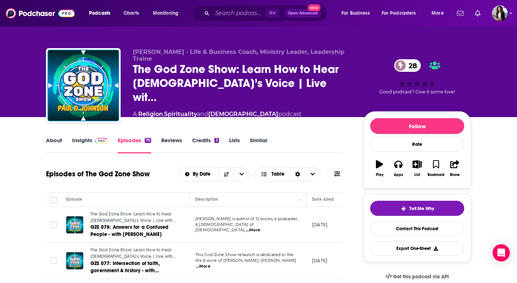 Image resolution: width=517 pixels, height=283 pixels. Describe the element at coordinates (216, 140) in the screenshot. I see `div: 3` at that location.